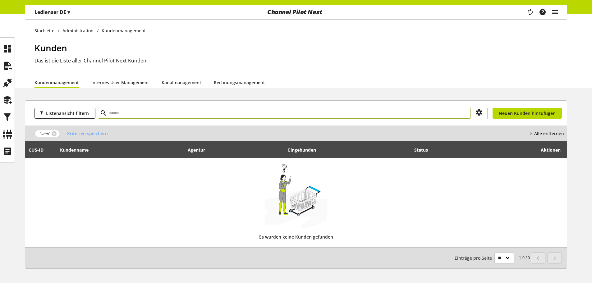  I want to click on div: Eingebunden, so click(305, 150).